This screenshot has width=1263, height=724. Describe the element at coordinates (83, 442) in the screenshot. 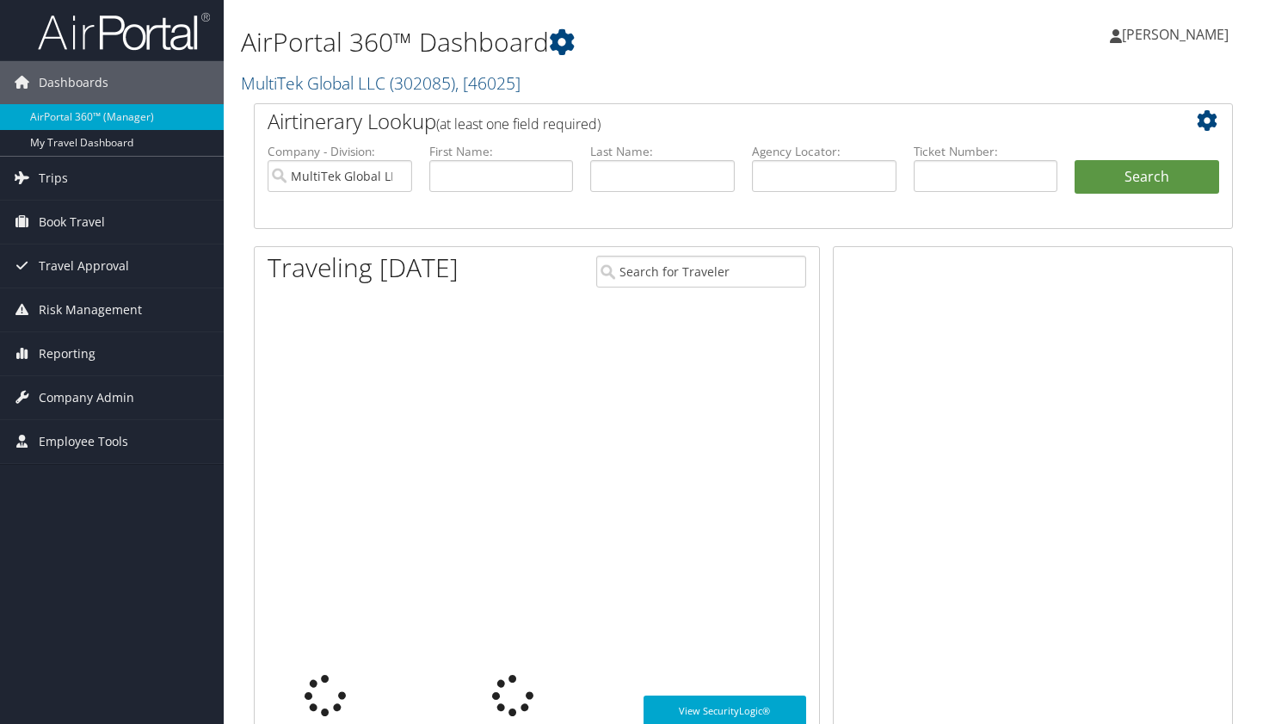

I see `span: Employee Tools` at that location.